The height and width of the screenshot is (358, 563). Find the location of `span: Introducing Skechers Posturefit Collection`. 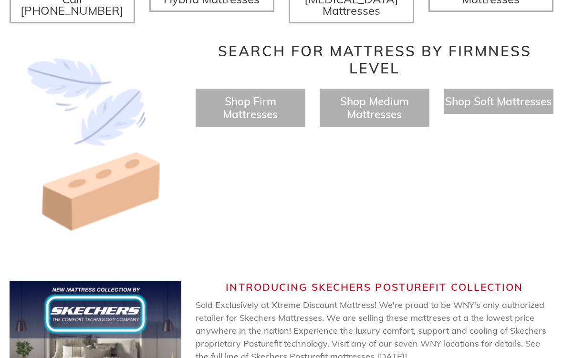

span: Introducing Skechers Posturefit Collection is located at coordinates (374, 287).